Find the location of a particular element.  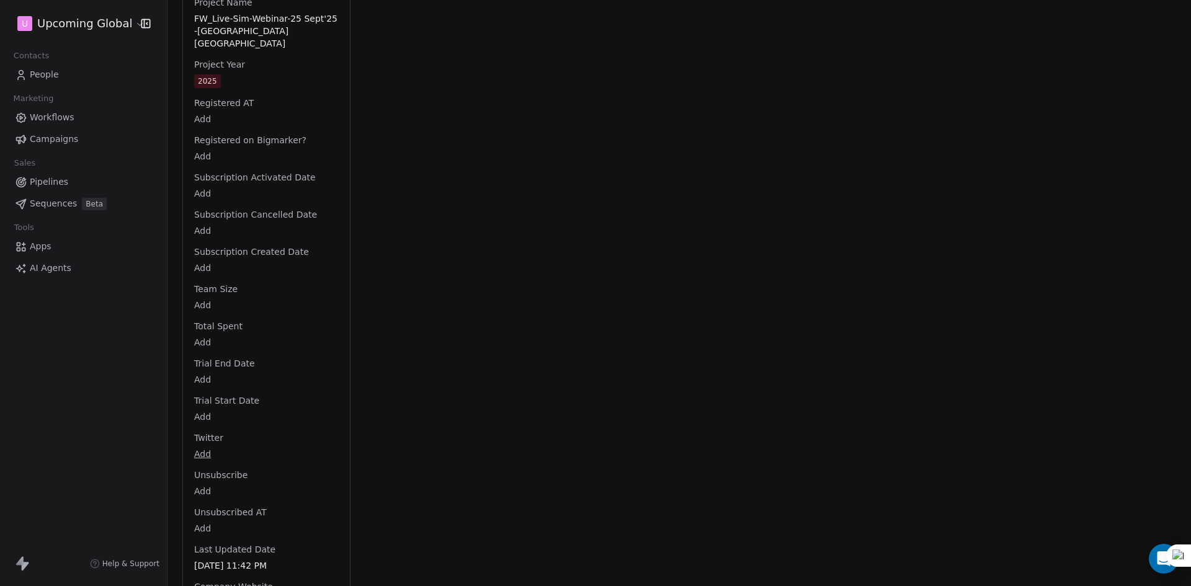

a: People is located at coordinates (83, 74).